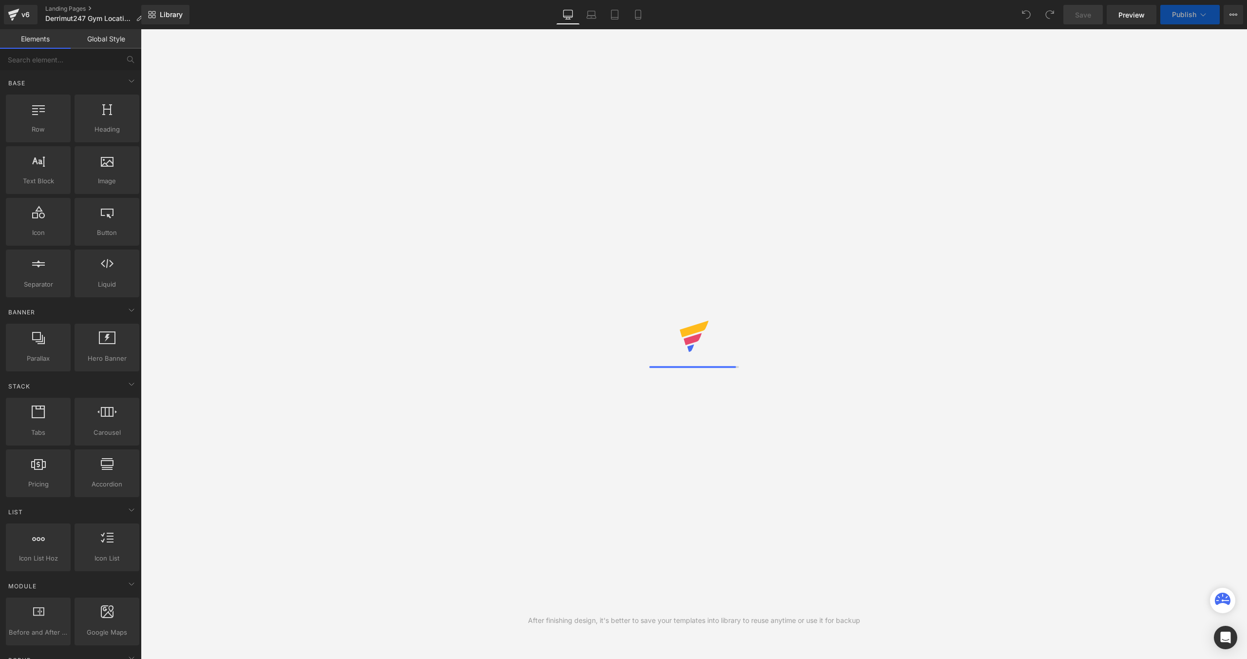 The image size is (1247, 659). I want to click on span: Button, so click(107, 232).